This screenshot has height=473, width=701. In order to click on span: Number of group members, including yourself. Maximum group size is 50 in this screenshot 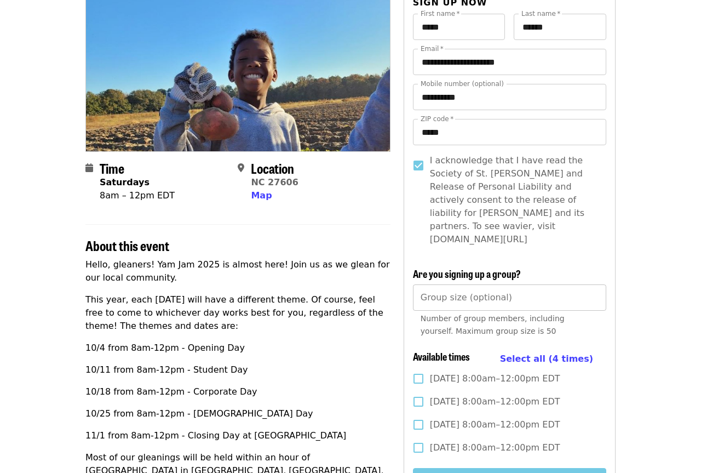, I will do `click(493, 324)`.